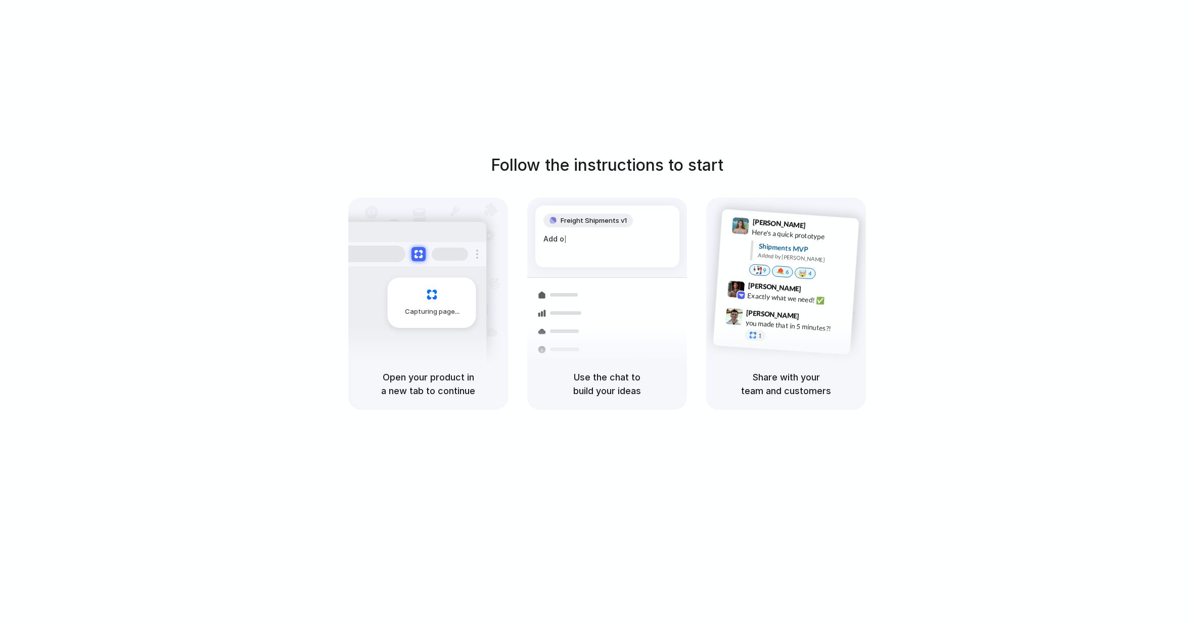 The height and width of the screenshot is (625, 1194). What do you see at coordinates (594, 221) in the screenshot?
I see `span: Freight Shipments v1` at bounding box center [594, 221].